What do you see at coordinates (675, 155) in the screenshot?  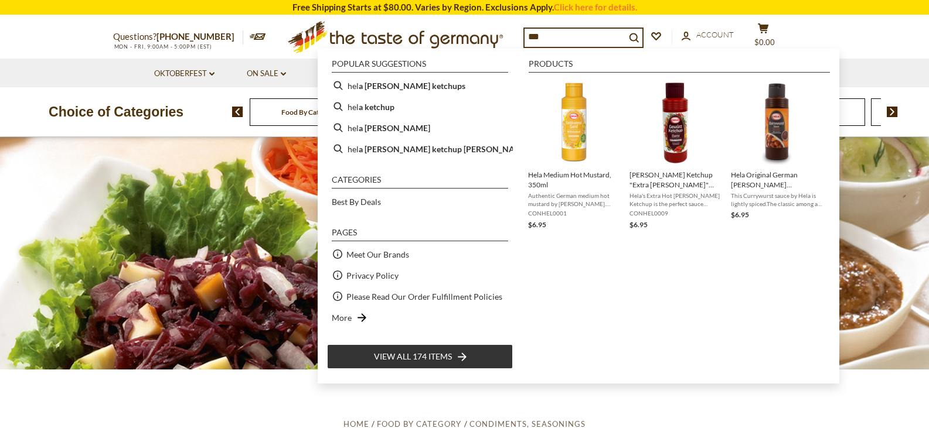 I see `li: Hela Curry Ketchup "Extra Scharf" 300ml` at bounding box center [675, 155].